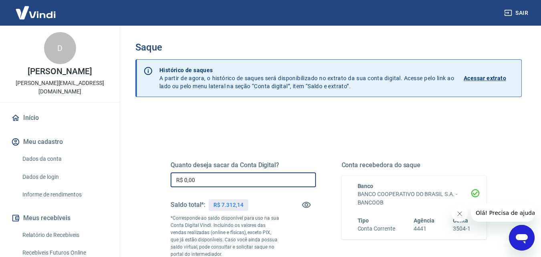 Image resolution: width=541 pixels, height=257 pixels. I want to click on h6: 4441, so click(424, 228).